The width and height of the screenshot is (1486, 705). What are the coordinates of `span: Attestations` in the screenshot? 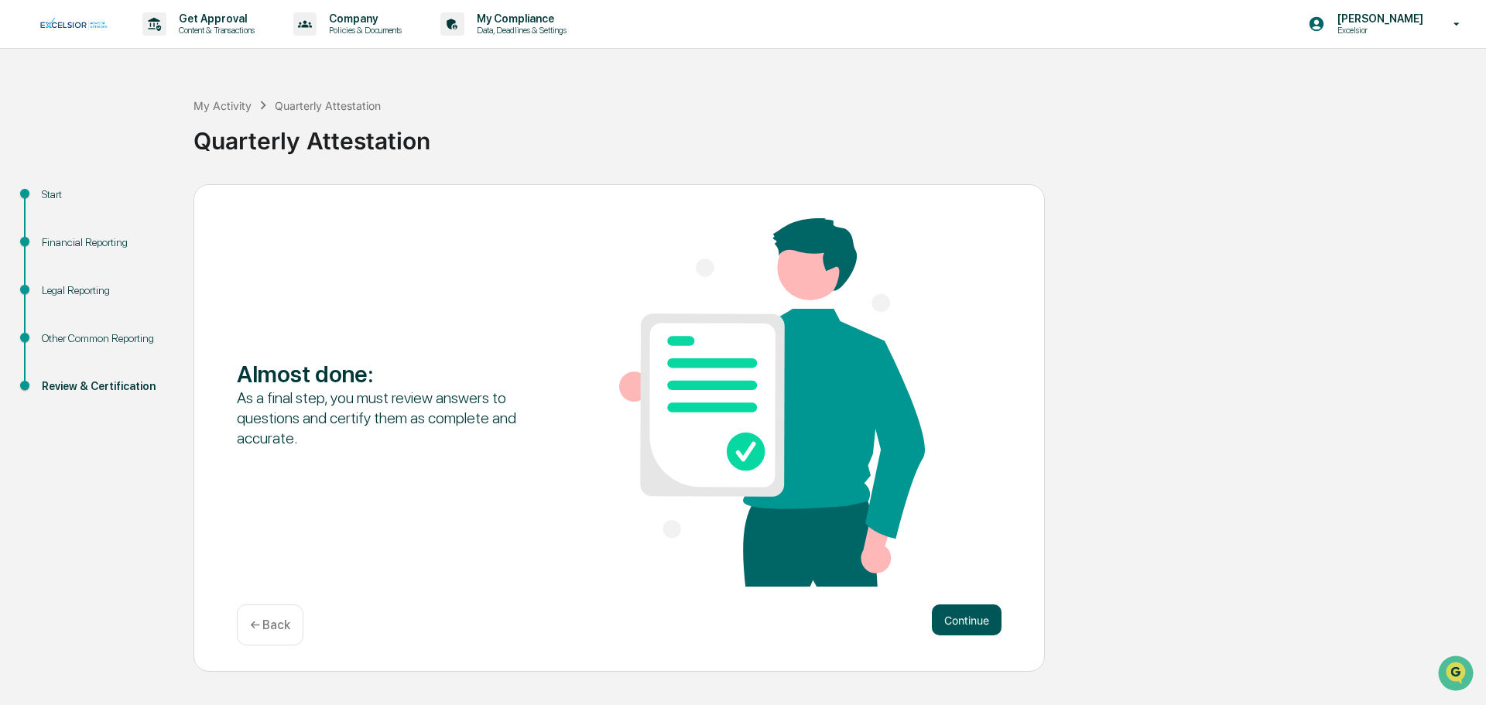 It's located at (159, 203).